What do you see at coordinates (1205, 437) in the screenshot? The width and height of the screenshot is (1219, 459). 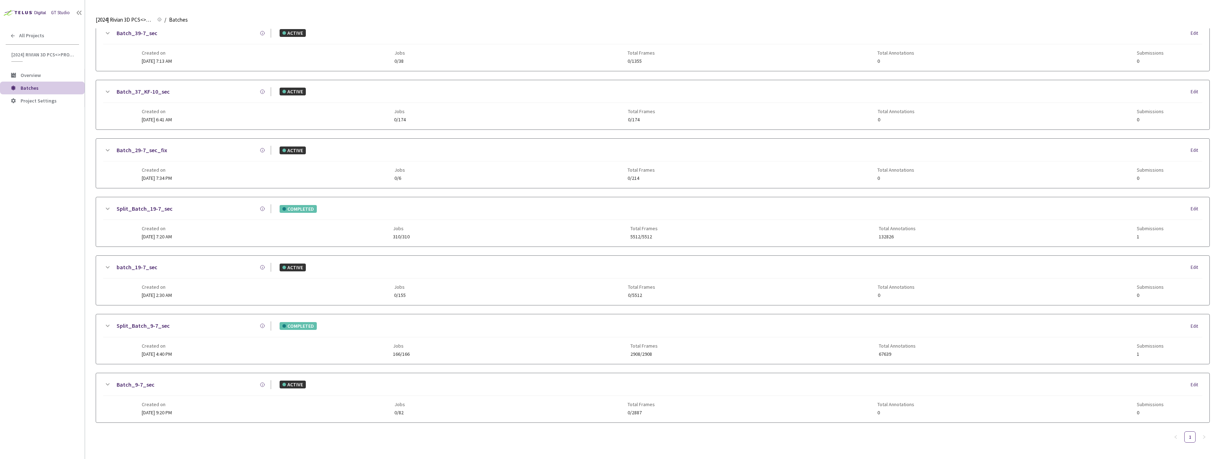 I see `li: Next Page` at bounding box center [1205, 437].